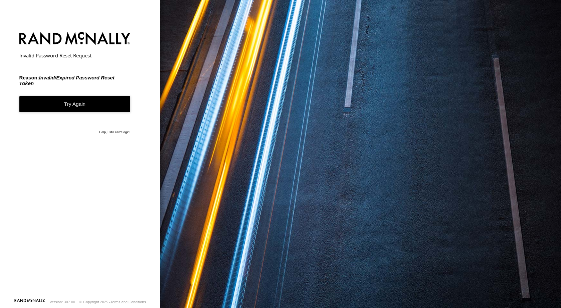  What do you see at coordinates (115, 132) in the screenshot?
I see `a: Help, I still can't login!` at bounding box center [115, 132].